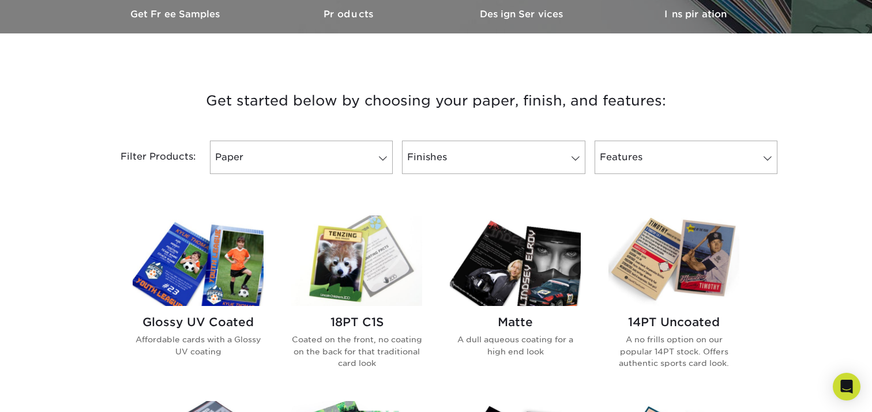 The image size is (872, 412). What do you see at coordinates (301, 157) in the screenshot?
I see `a: Paper` at bounding box center [301, 157].